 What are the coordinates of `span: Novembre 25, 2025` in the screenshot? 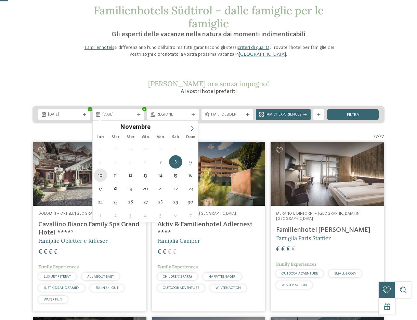 It's located at (115, 202).